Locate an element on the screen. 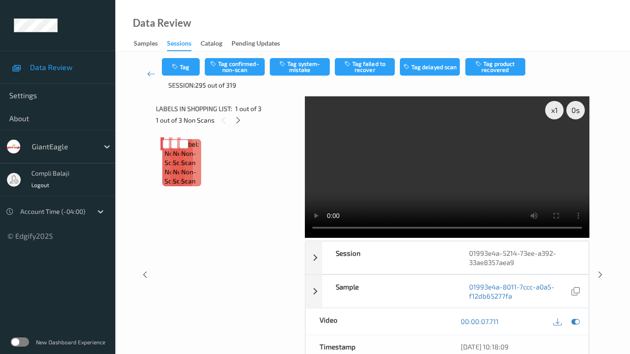 This screenshot has width=630, height=354. div: x 1 is located at coordinates (554, 110).